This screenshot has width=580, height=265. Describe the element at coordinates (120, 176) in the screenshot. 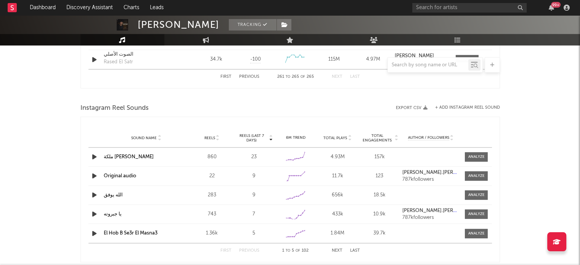

I see `a: Original audio` at that location.